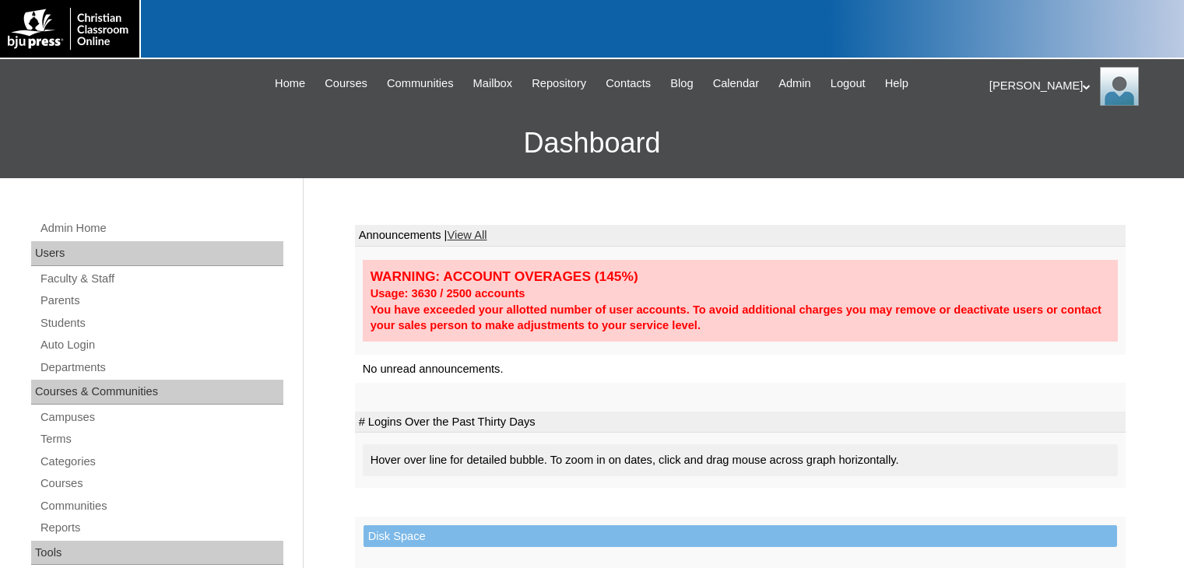 This screenshot has height=568, width=1184. I want to click on a: Help, so click(897, 83).